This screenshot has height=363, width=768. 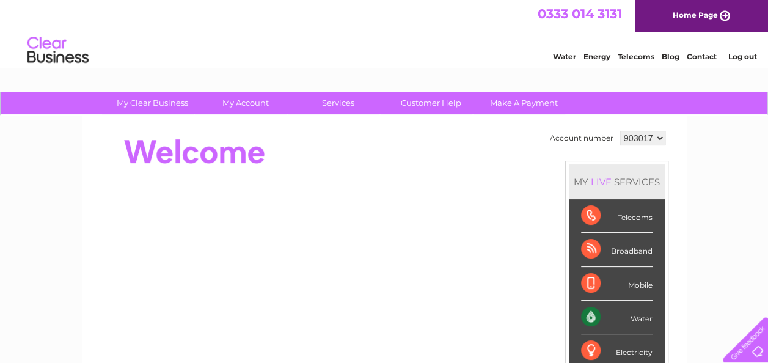 What do you see at coordinates (670, 56) in the screenshot?
I see `a: Blog` at bounding box center [670, 56].